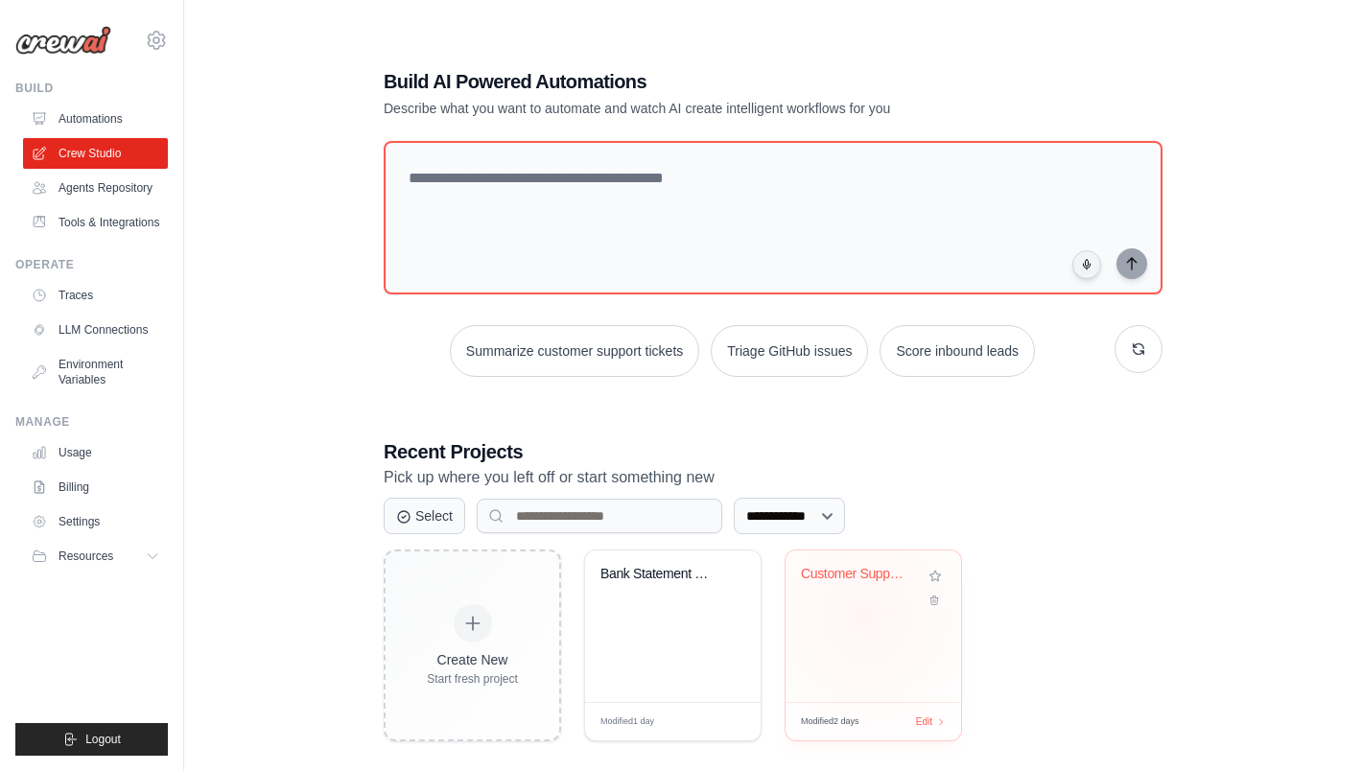 The width and height of the screenshot is (1362, 771). I want to click on p: Describe what you want to automate and watch AI create intelligent workflows for you, so click(706, 108).